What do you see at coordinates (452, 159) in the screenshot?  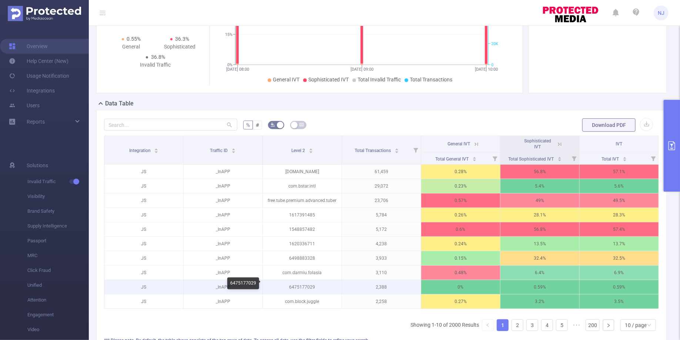 I see `span: Total General IVT` at bounding box center [452, 159].